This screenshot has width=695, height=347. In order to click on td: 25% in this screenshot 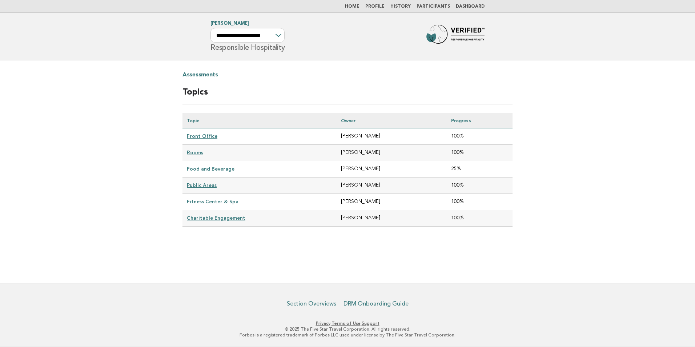, I will do `click(480, 169)`.